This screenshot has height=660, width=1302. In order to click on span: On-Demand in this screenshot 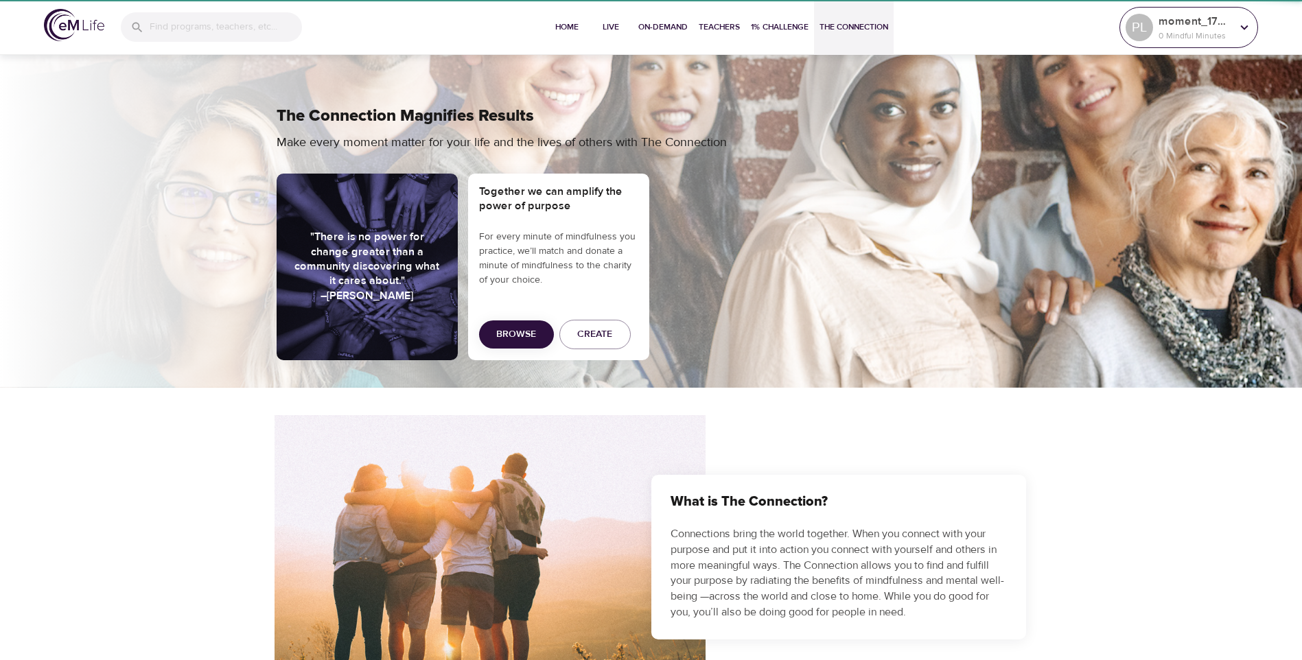, I will do `click(663, 27)`.